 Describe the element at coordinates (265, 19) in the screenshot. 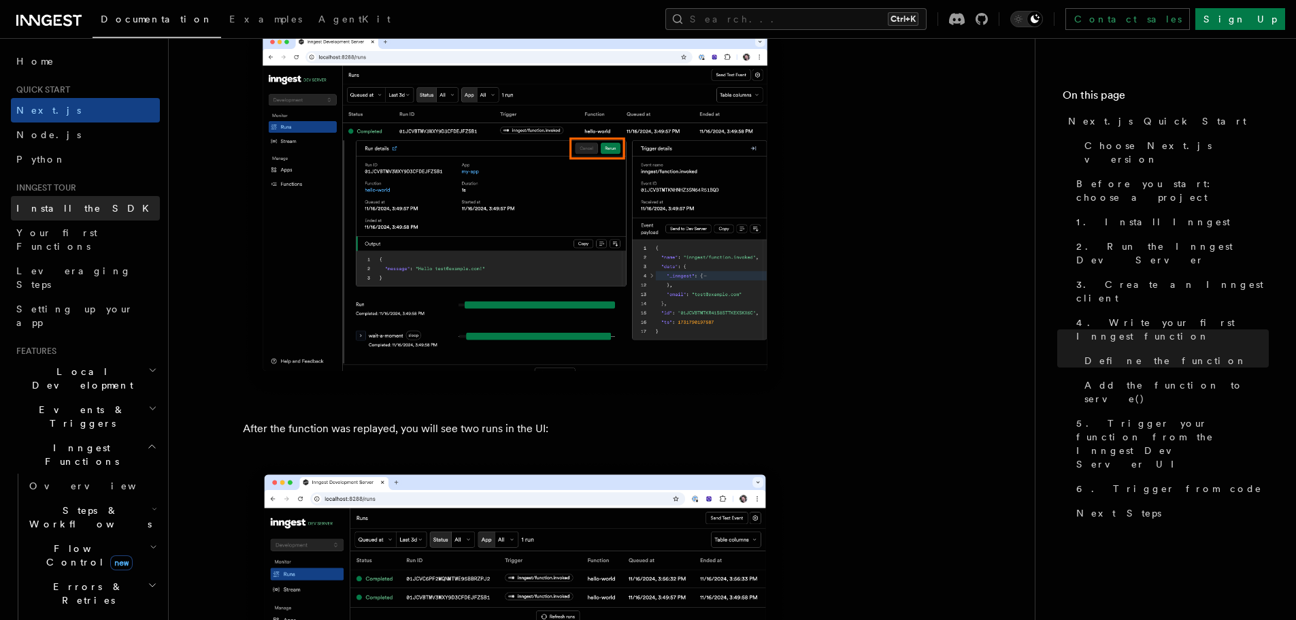

I see `span: Examples` at that location.